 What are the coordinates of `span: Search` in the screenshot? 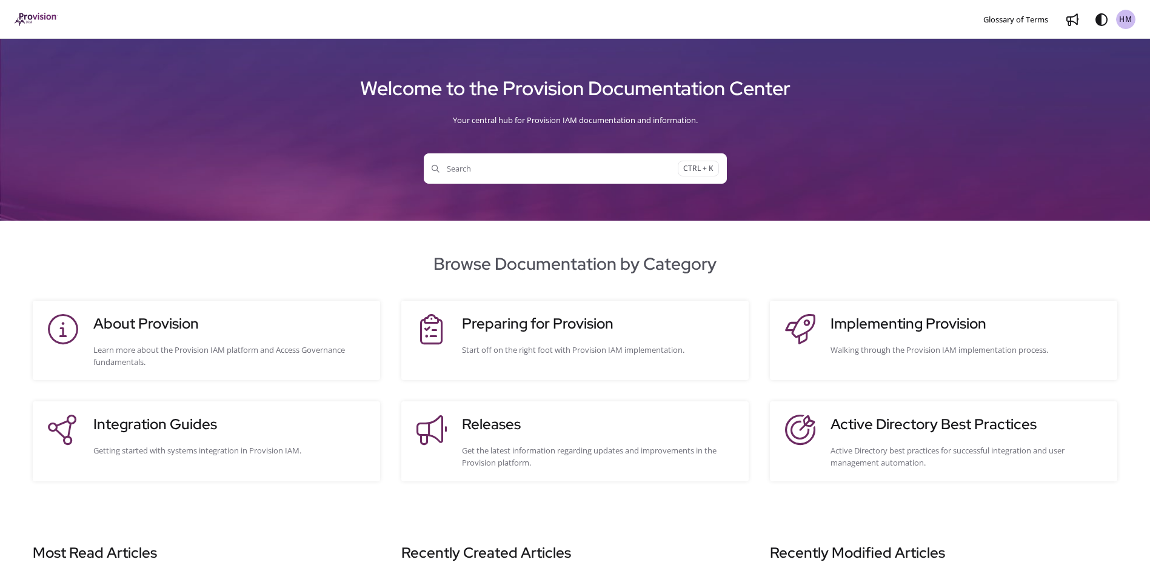 It's located at (555, 169).